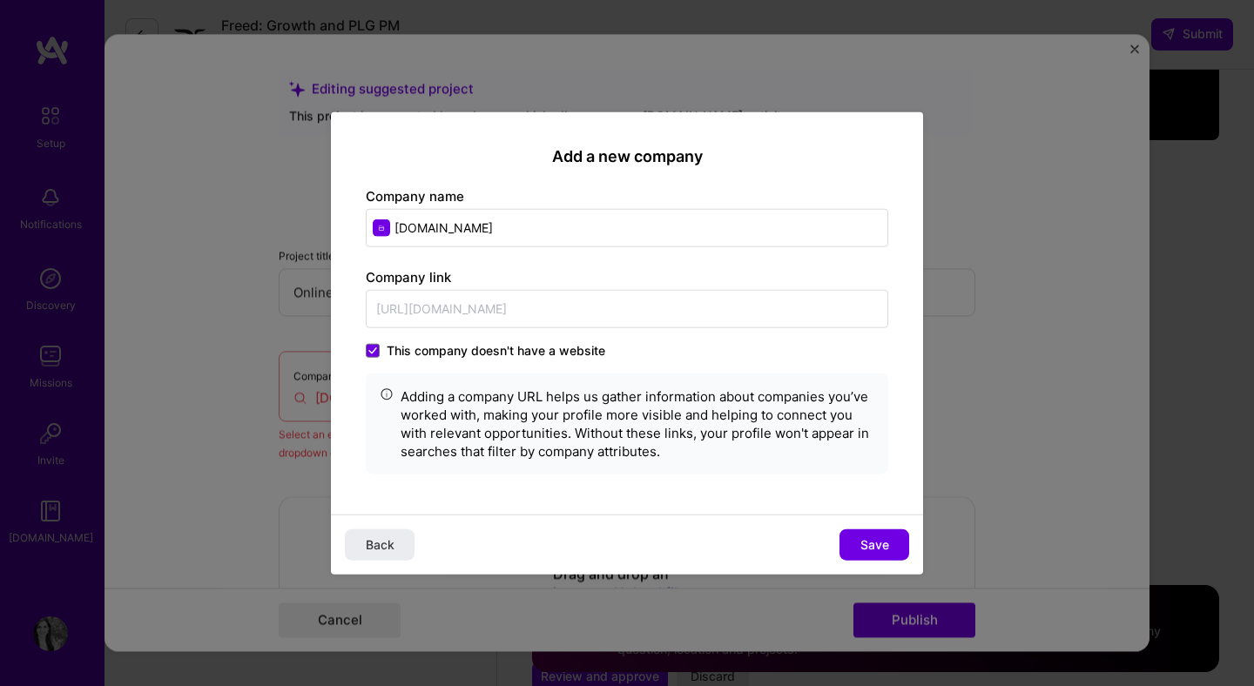  What do you see at coordinates (496, 350) in the screenshot?
I see `span: This company doesn't have a website` at bounding box center [496, 350].